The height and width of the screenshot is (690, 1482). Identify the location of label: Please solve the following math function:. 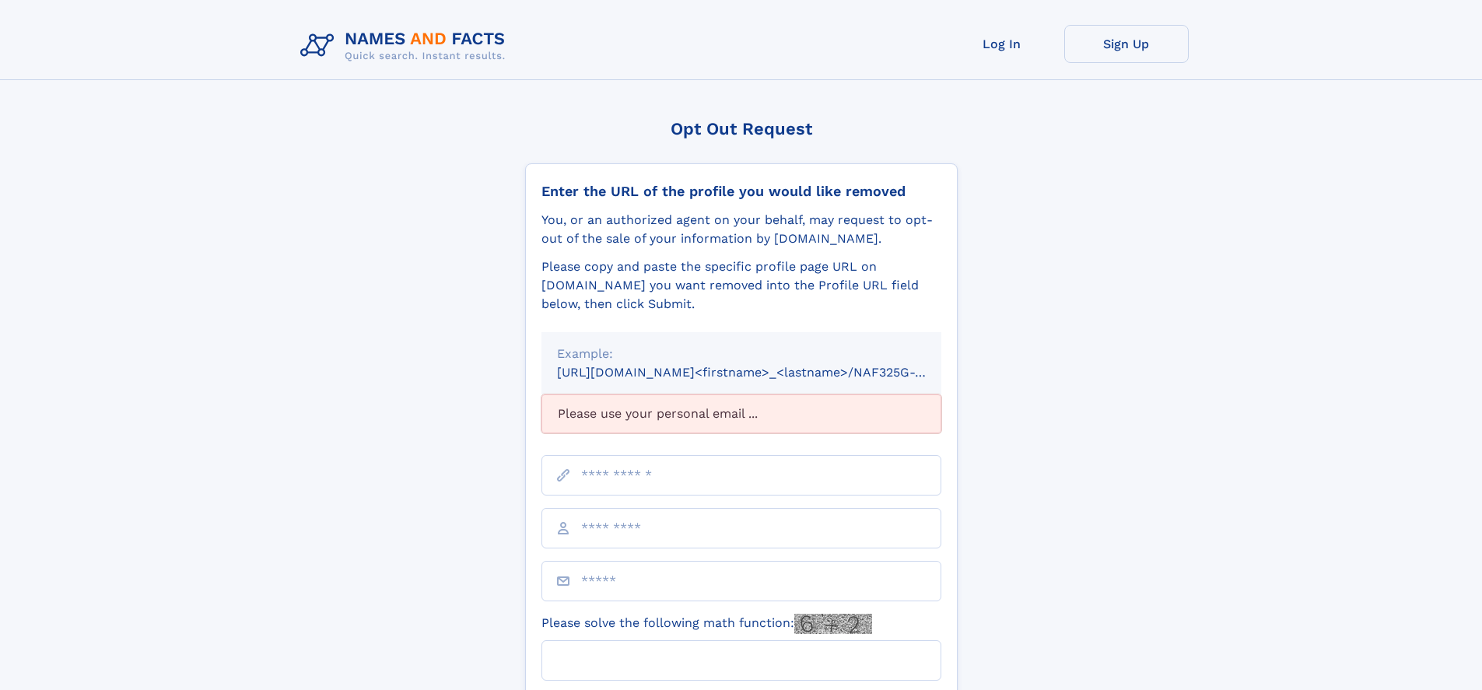
(706, 624).